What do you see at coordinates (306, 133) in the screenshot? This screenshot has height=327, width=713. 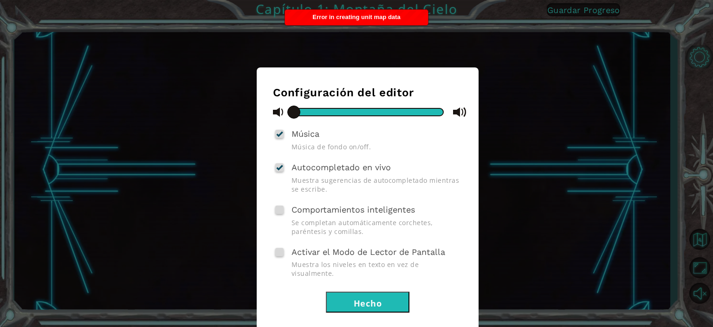 I see `span: Música` at bounding box center [306, 133].